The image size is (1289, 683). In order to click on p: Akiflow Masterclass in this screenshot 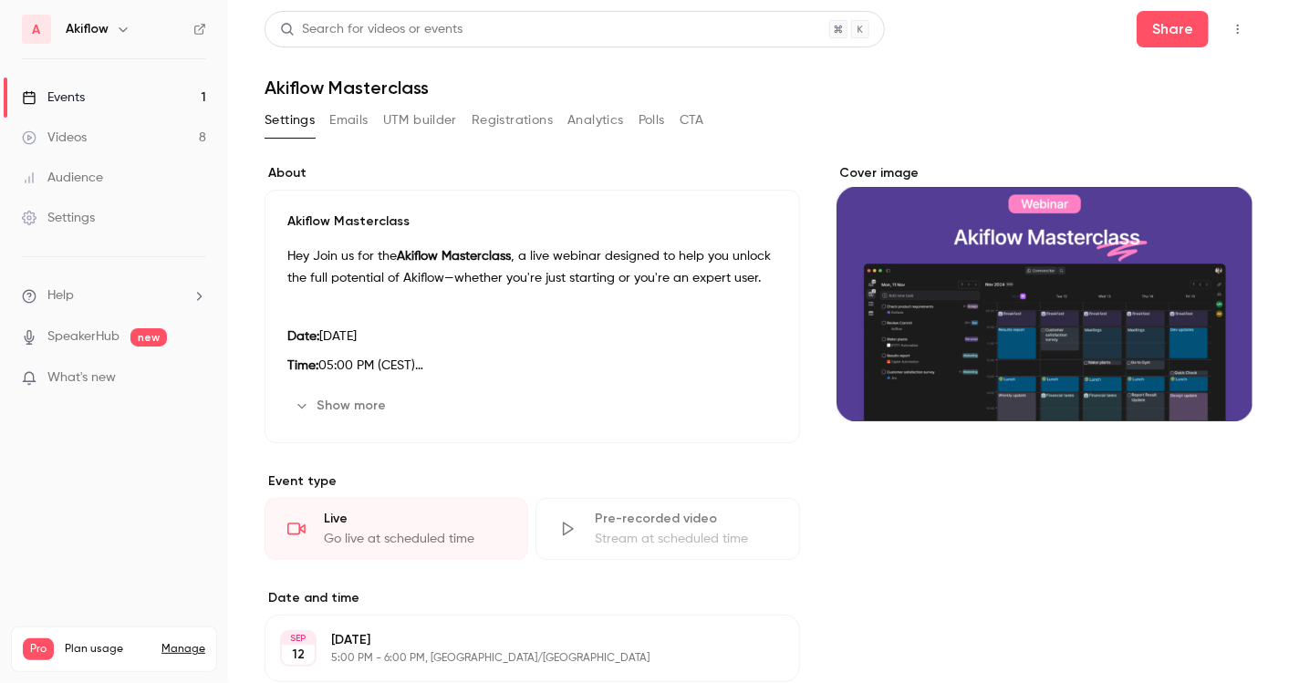, I will do `click(532, 222)`.